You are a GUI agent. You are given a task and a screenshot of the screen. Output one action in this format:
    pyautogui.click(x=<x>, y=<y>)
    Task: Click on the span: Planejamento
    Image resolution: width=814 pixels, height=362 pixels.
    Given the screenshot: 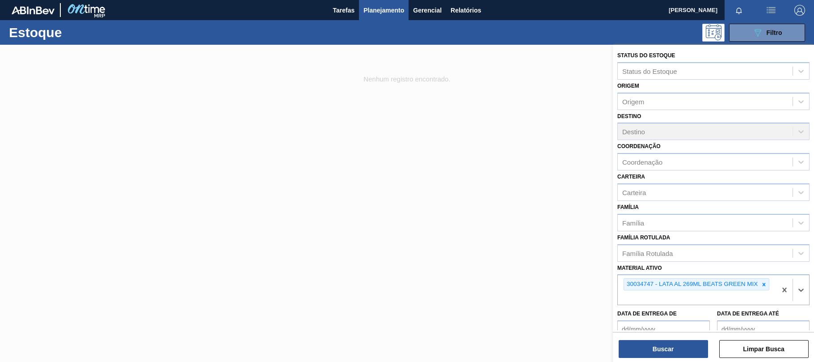 What is the action you would take?
    pyautogui.click(x=384, y=10)
    